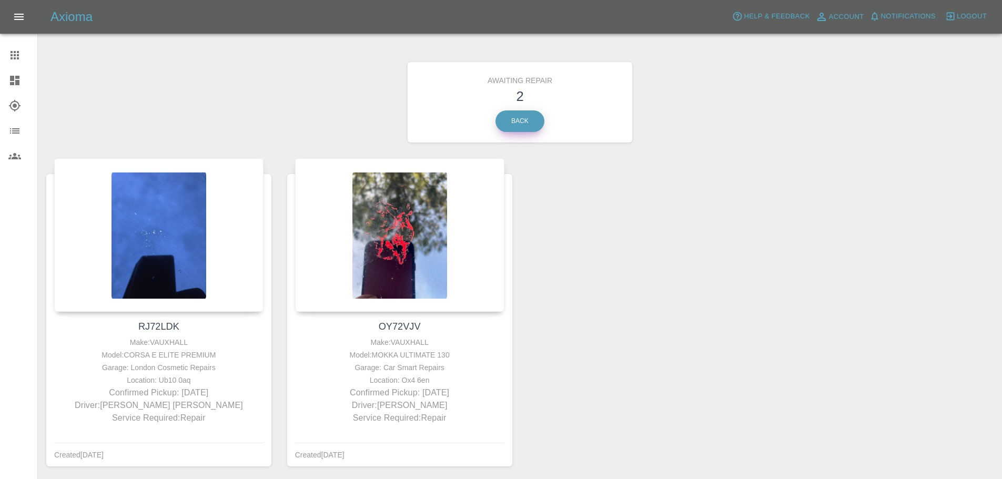 The height and width of the screenshot is (479, 1002). Describe the element at coordinates (971, 16) in the screenshot. I see `span: Logout` at that location.